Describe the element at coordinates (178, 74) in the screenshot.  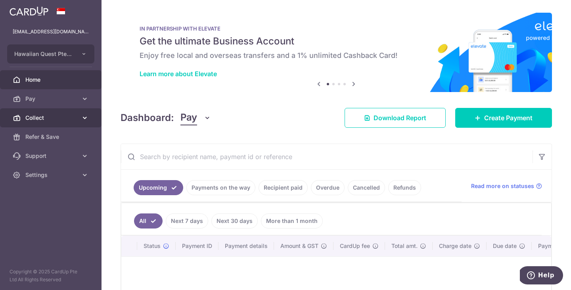
I see `a: Learn more about Elevate` at that location.